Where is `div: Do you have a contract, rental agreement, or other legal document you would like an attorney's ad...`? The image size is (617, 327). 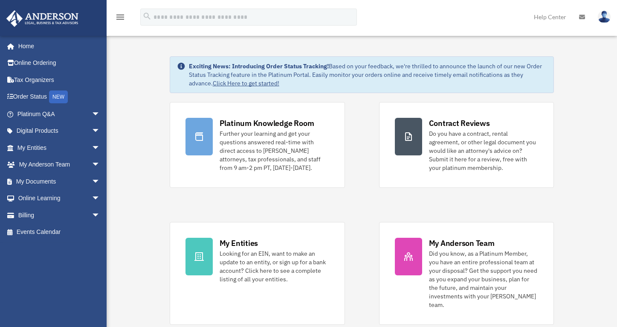
div: Do you have a contract, rental agreement, or other legal document you would like an attorney's ad... is located at coordinates (484, 151).